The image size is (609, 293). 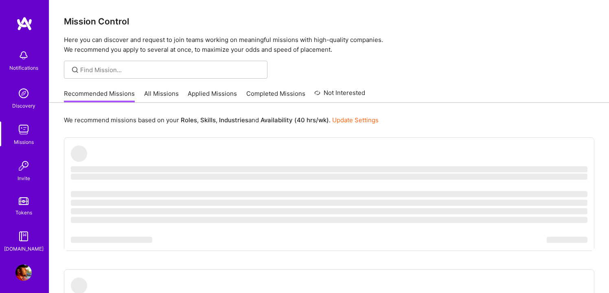 I want to click on b: Roles, so click(x=189, y=120).